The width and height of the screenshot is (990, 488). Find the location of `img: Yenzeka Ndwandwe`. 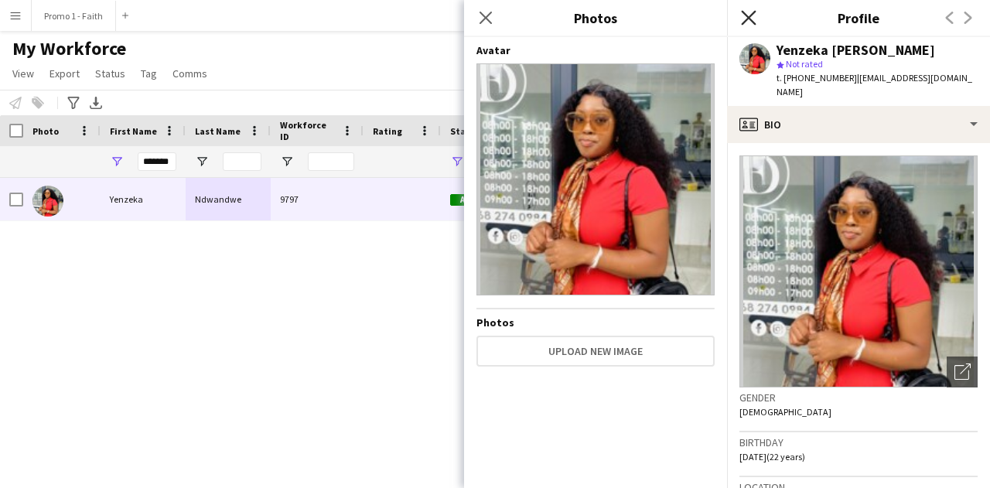

img: Yenzeka Ndwandwe is located at coordinates (48, 201).